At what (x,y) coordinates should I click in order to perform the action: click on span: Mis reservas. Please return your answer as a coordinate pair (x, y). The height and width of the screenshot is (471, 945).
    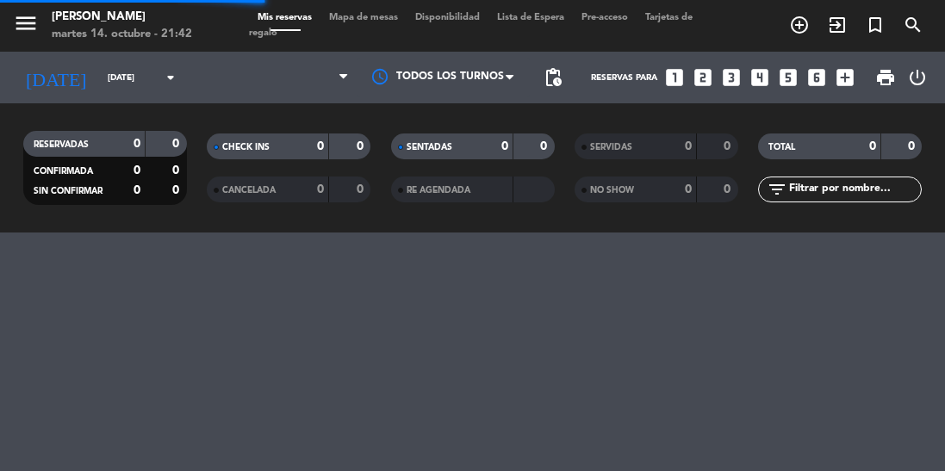
    Looking at the image, I should click on (284, 17).